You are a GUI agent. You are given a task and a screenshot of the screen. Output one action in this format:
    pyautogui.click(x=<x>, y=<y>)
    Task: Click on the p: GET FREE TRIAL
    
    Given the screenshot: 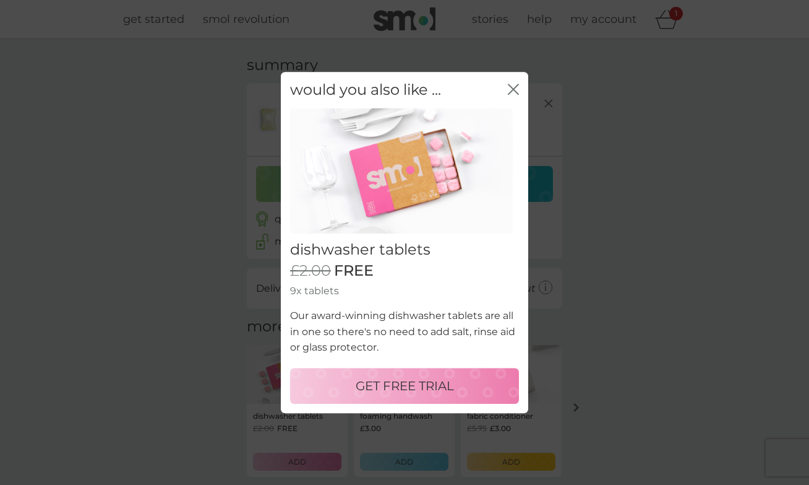 What is the action you would take?
    pyautogui.click(x=405, y=386)
    